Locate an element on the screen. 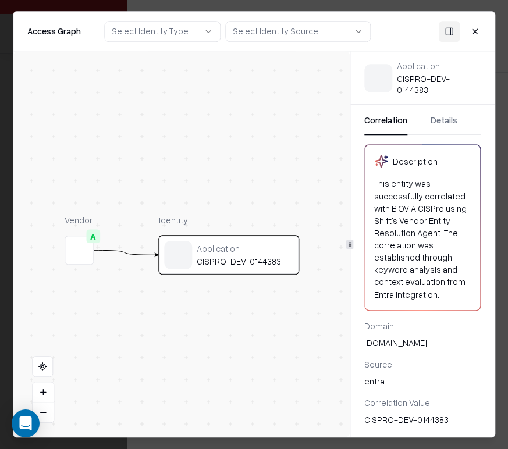 This screenshot has height=449, width=508. button: Correlation is located at coordinates (386, 125).